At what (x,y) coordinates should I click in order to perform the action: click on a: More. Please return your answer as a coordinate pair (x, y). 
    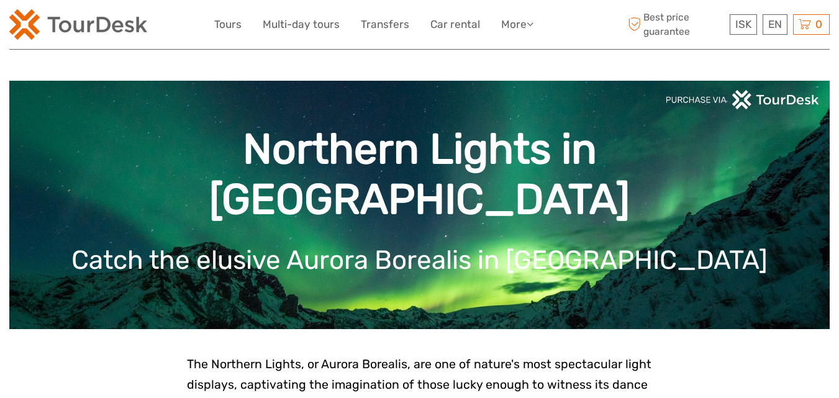
    Looking at the image, I should click on (517, 24).